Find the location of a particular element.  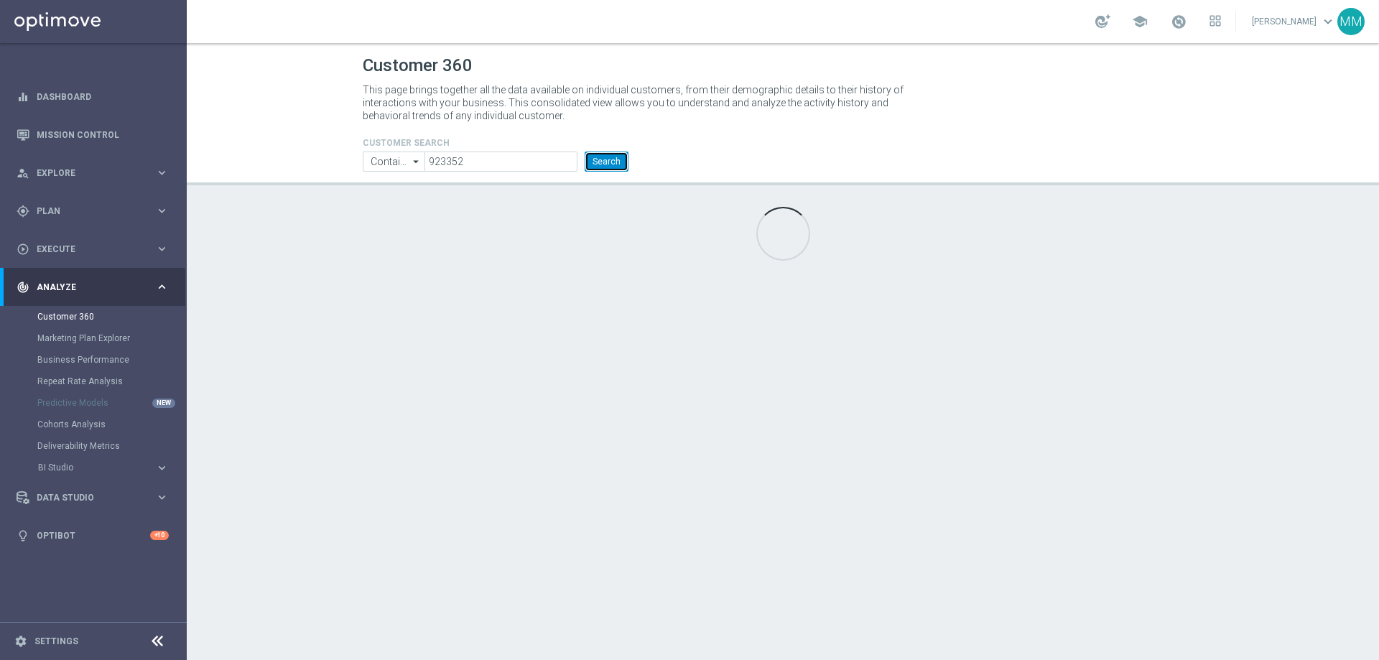

div: Repeat Rate Analysis is located at coordinates (111, 381).